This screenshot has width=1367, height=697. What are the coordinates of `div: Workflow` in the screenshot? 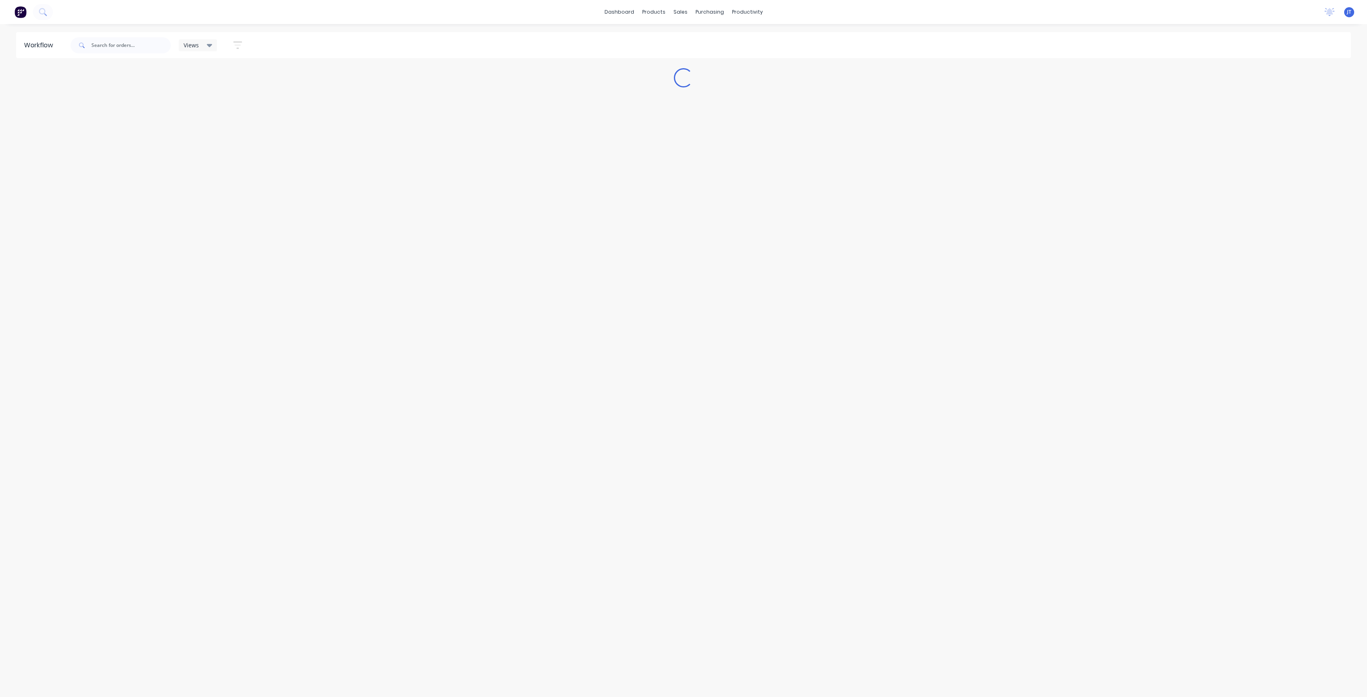 It's located at (40, 45).